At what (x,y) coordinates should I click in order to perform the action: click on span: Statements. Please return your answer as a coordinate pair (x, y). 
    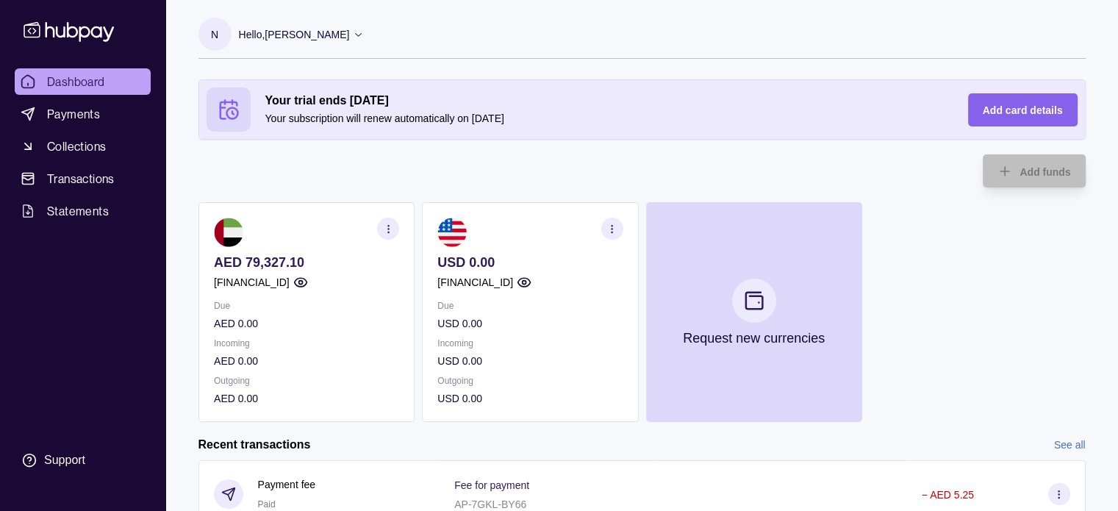
    Looking at the image, I should click on (78, 211).